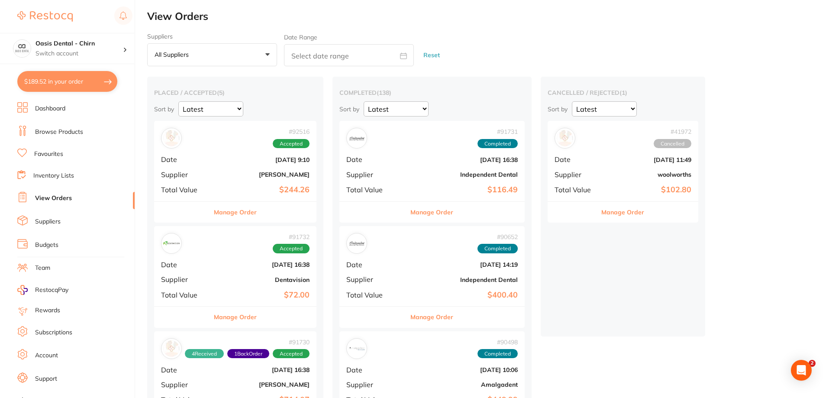 The width and height of the screenshot is (829, 398). Describe the element at coordinates (349, 55) in the screenshot. I see `input: Select date range` at that location.